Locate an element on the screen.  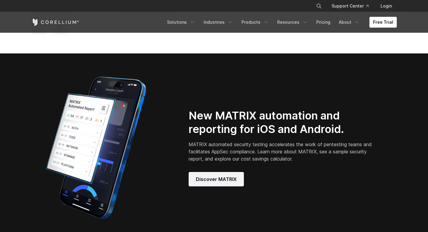
a: Solutions is located at coordinates (181, 22).